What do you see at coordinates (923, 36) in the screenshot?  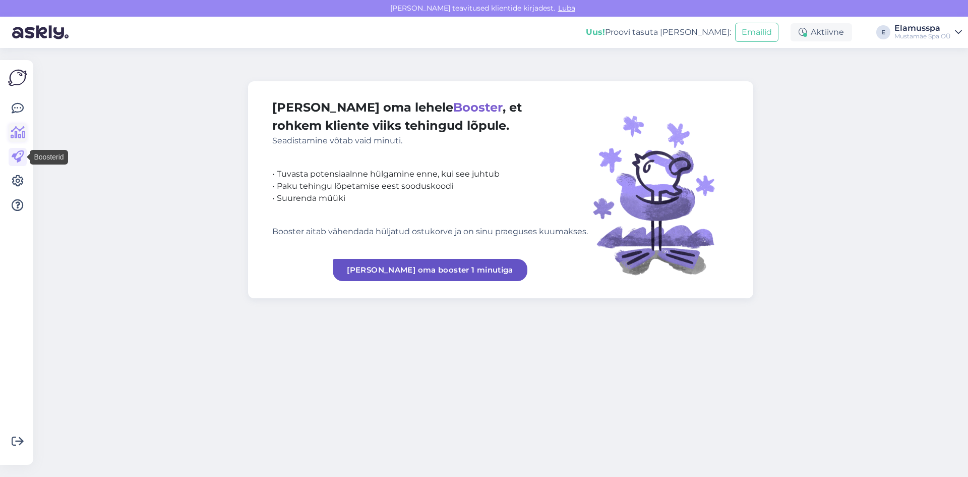 I see `div: Mustamäe Spa OÜ` at bounding box center [923, 36].